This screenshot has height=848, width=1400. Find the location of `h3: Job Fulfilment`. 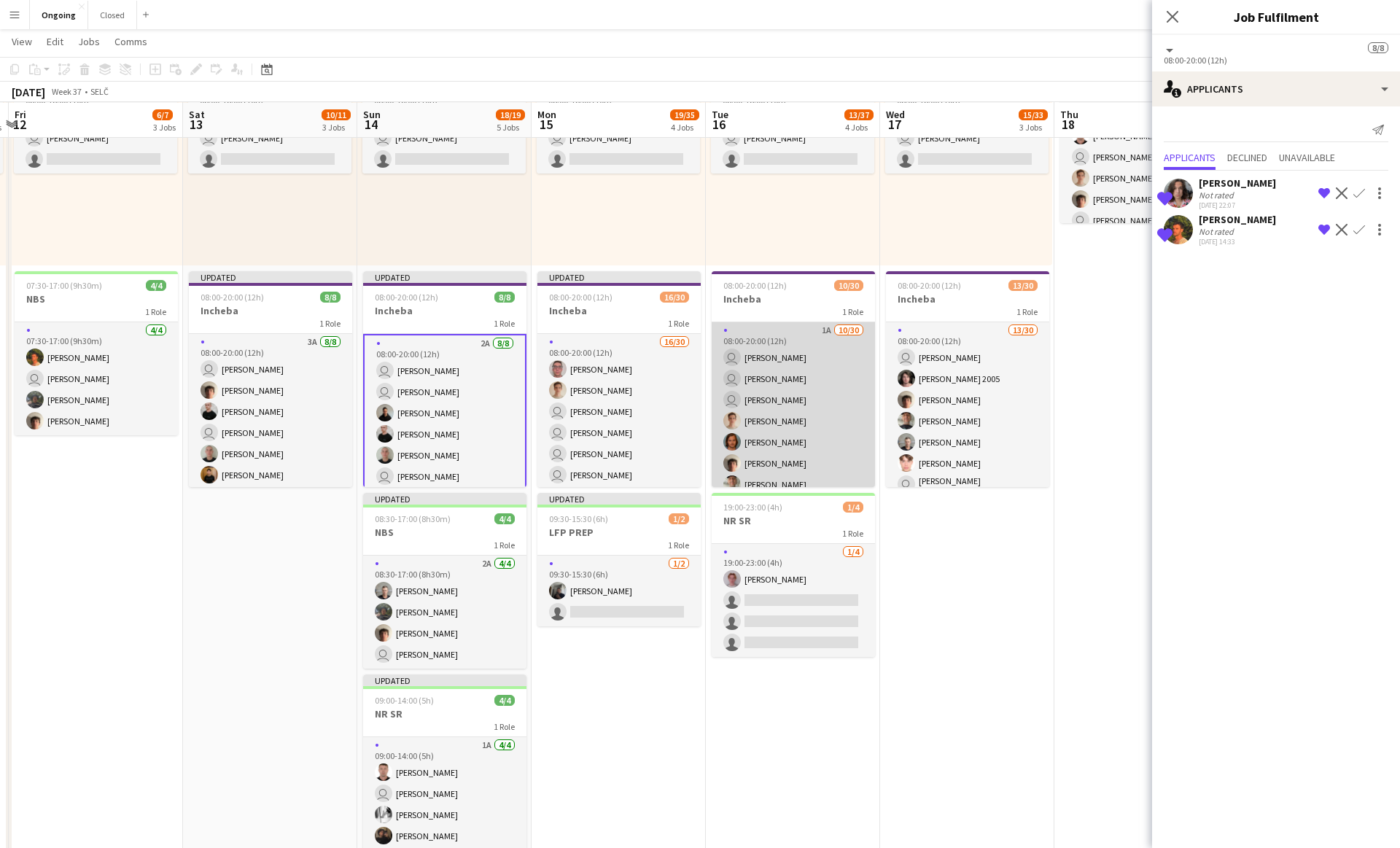

h3: Job Fulfilment is located at coordinates (1276, 17).